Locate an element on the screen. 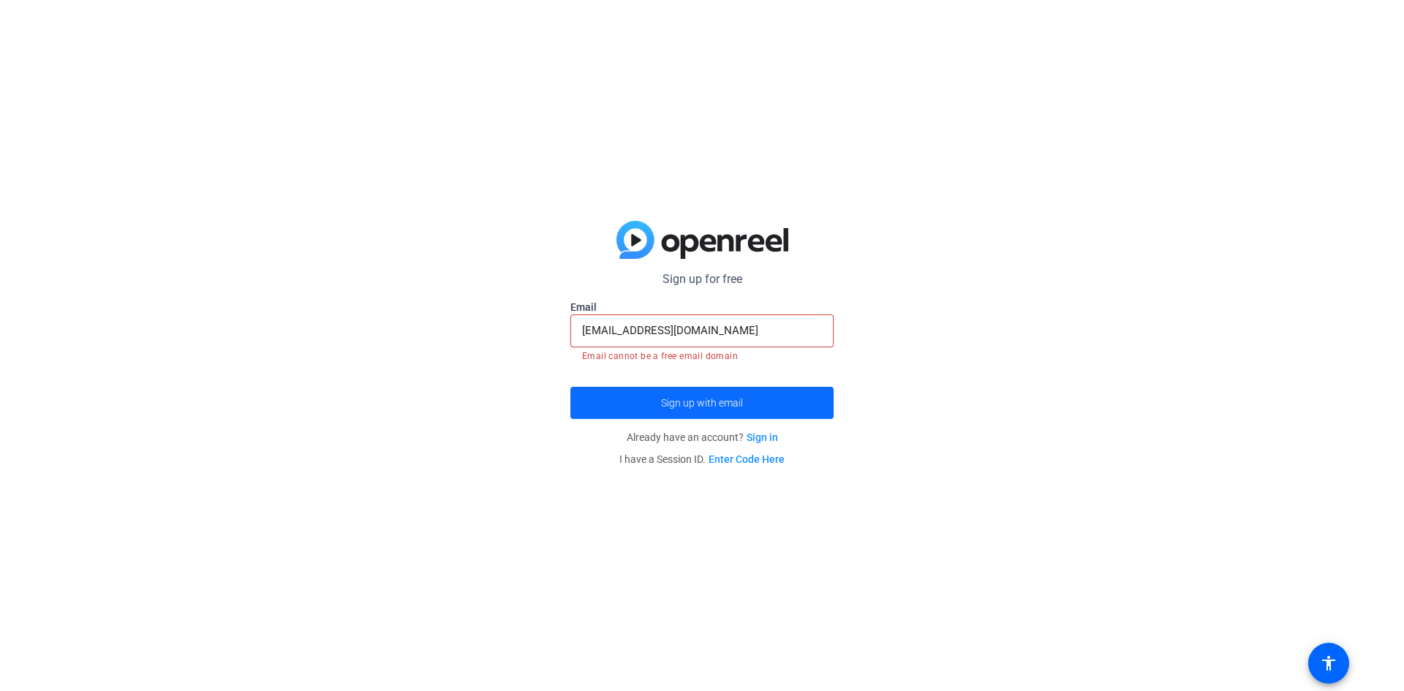  span: I have a Session ID. is located at coordinates (702, 459).